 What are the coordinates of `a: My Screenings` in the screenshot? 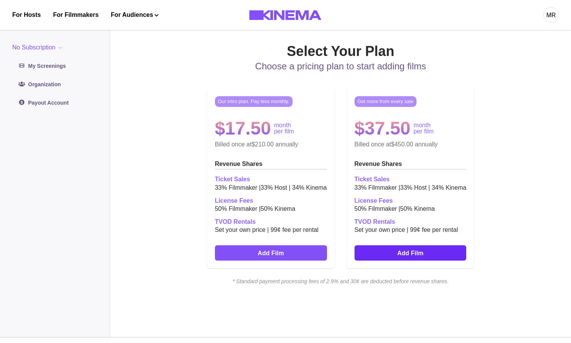 It's located at (55, 66).